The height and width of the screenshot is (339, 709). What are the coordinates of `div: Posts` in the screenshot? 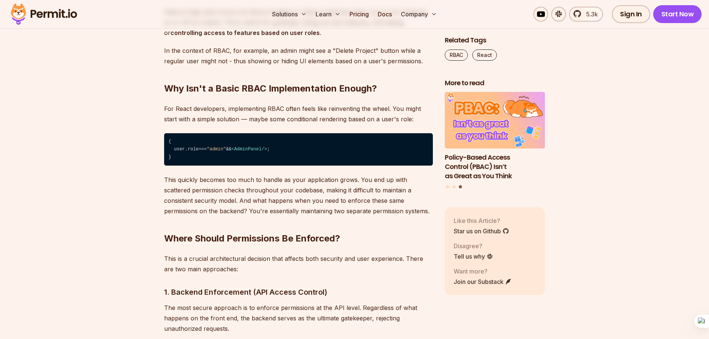 It's located at (495, 141).